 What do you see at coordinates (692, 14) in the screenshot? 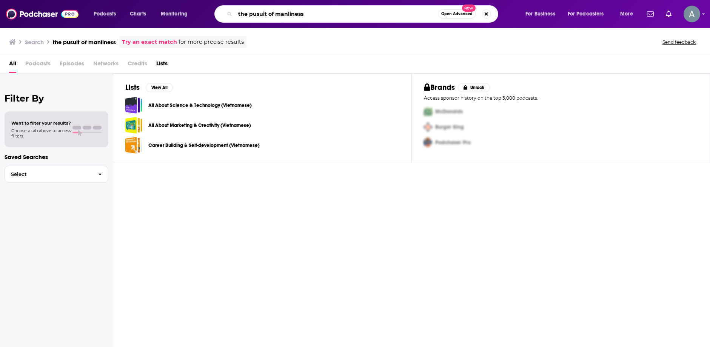
I see `img: User Profile` at bounding box center [692, 14].